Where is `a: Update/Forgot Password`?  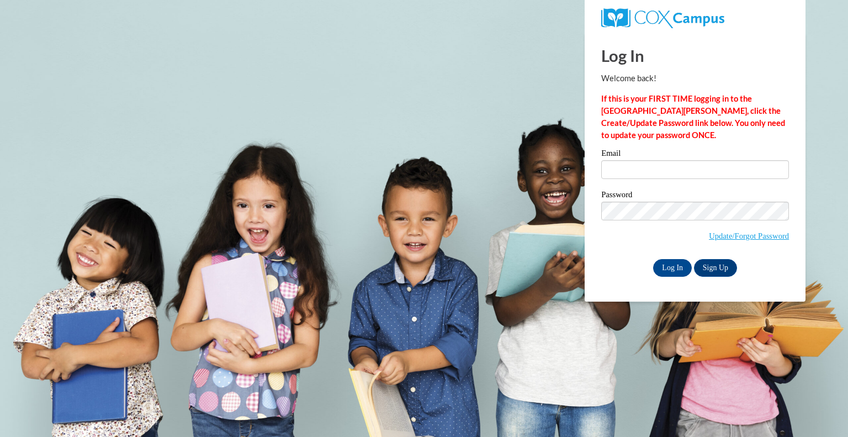 a: Update/Forgot Password is located at coordinates (749, 236).